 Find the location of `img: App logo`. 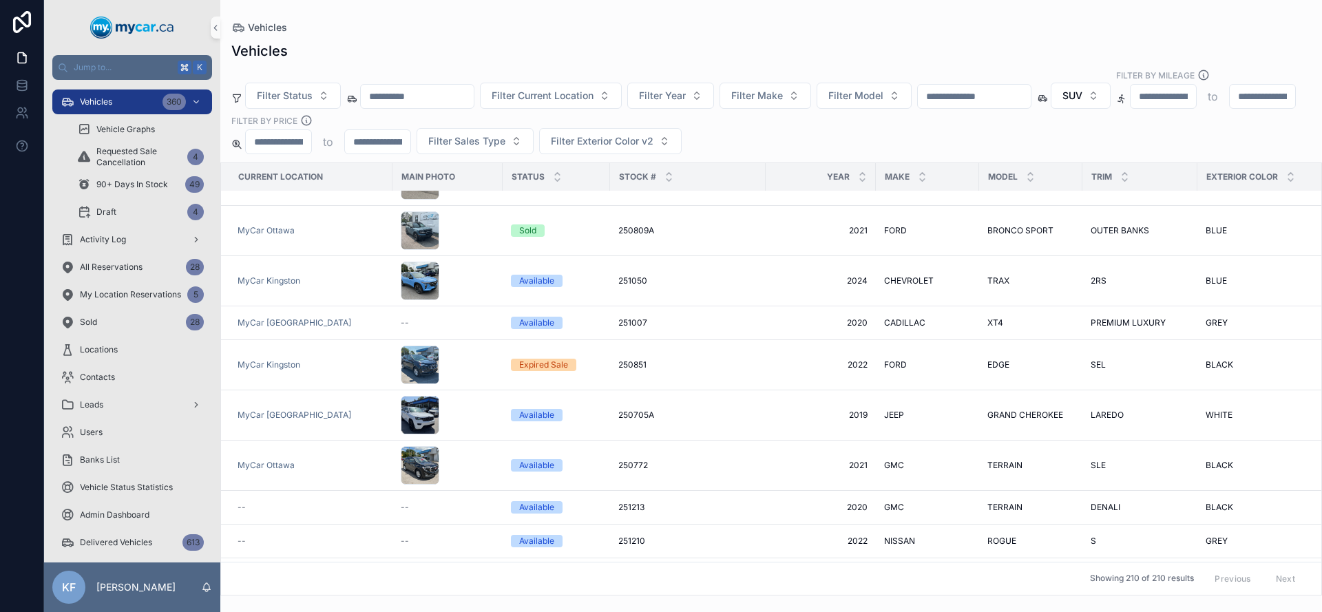

img: App logo is located at coordinates (132, 28).